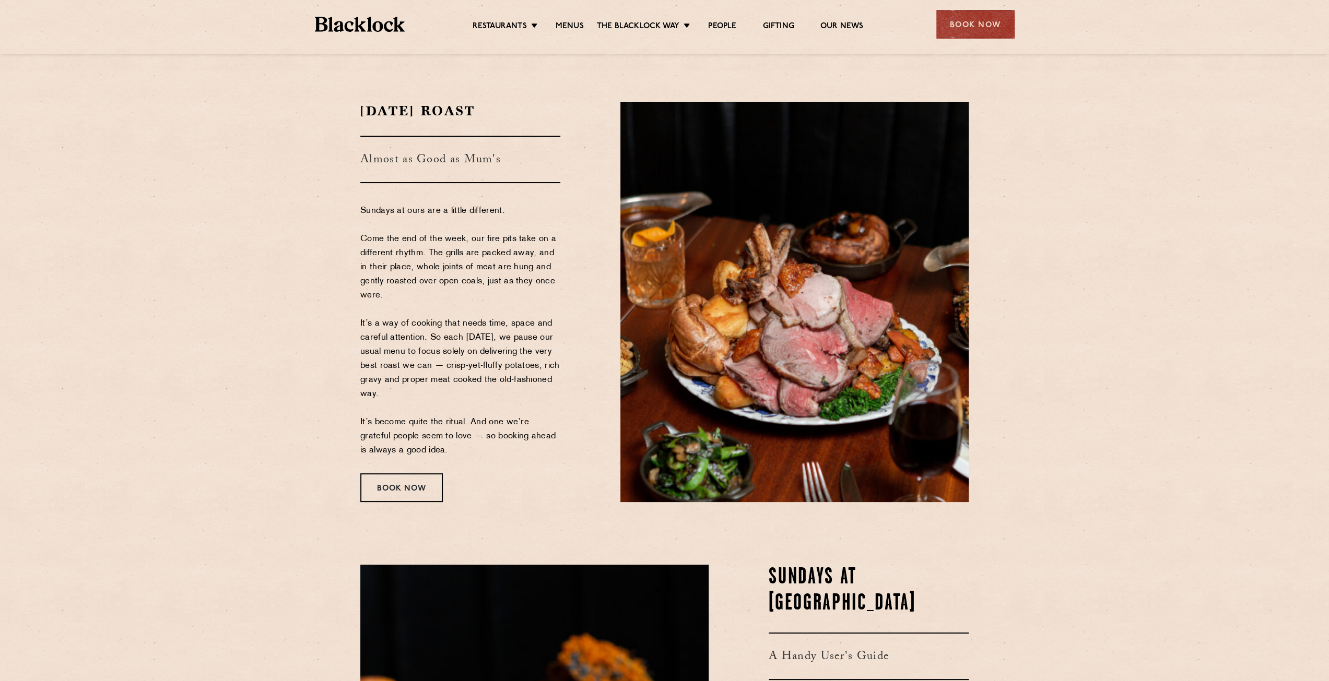 The image size is (1329, 681). Describe the element at coordinates (778, 27) in the screenshot. I see `a: Gifting` at that location.